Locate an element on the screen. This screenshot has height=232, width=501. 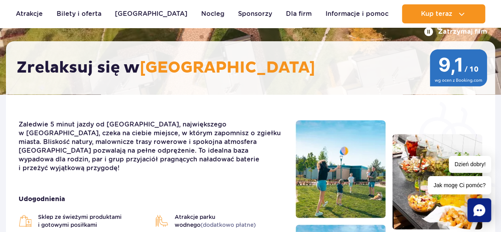
span: Jak mogę Ci pomóc? is located at coordinates (460, 185).